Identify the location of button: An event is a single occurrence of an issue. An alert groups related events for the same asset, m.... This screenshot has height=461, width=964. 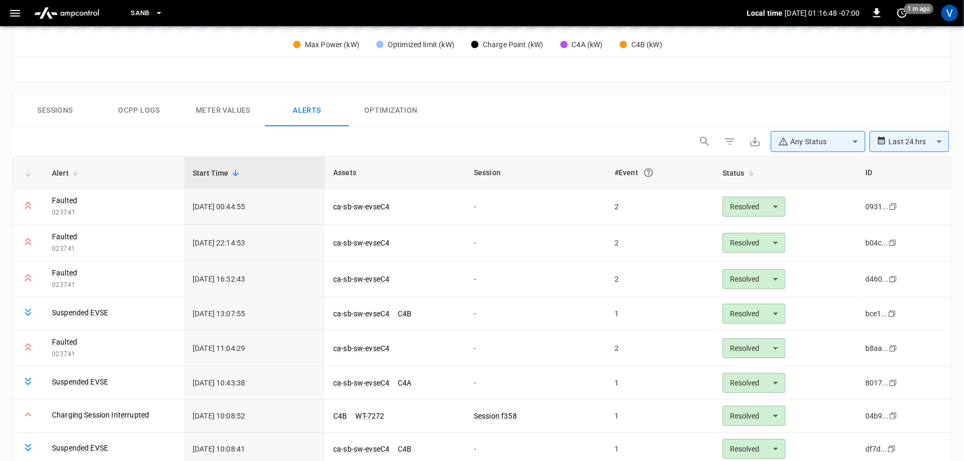
(649, 173).